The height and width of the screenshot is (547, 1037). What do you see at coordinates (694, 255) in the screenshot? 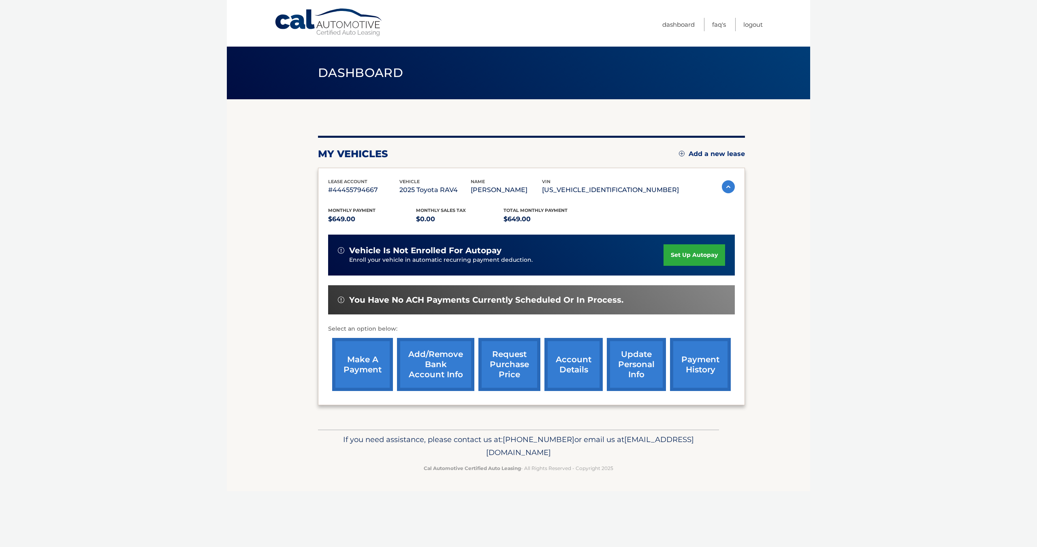
I see `a: set up autopay` at bounding box center [694, 255].